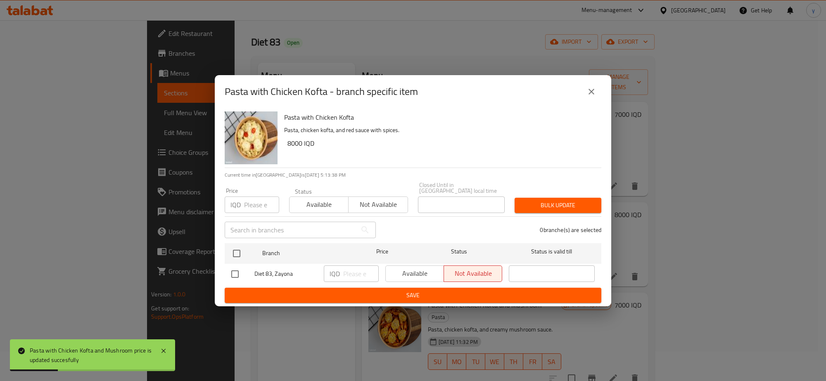 This screenshot has height=381, width=826. I want to click on span: Bulk update, so click(558, 205).